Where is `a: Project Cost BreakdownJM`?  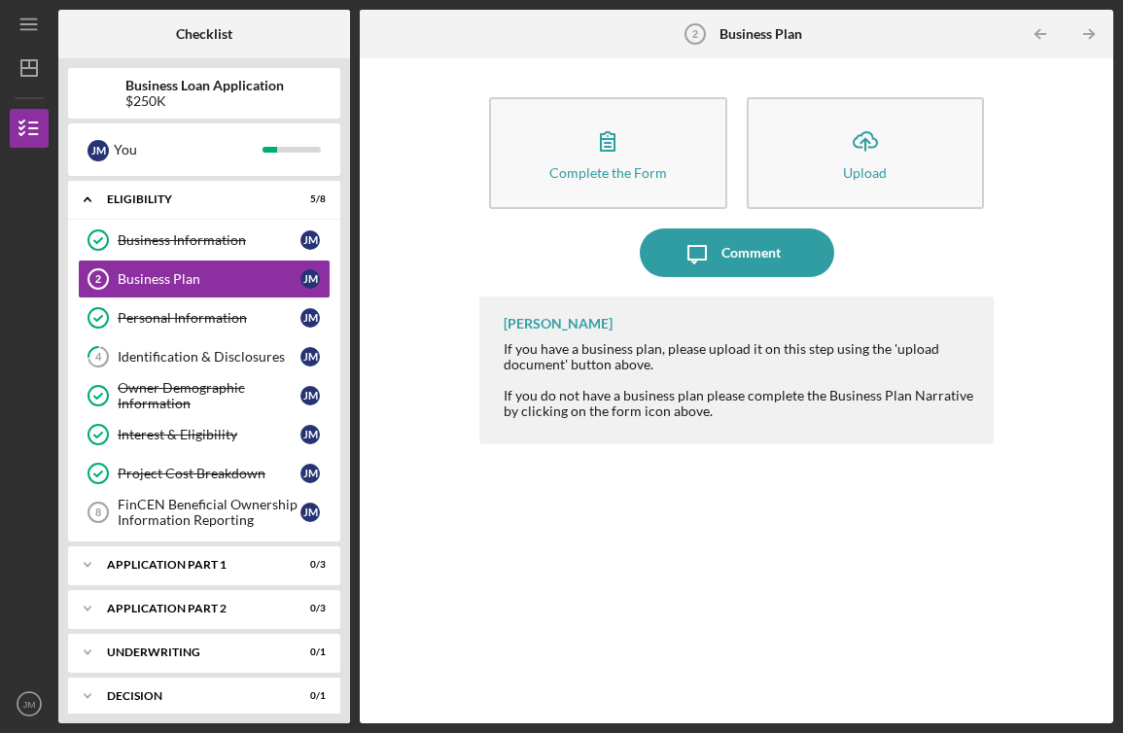
a: Project Cost BreakdownJM is located at coordinates (204, 473).